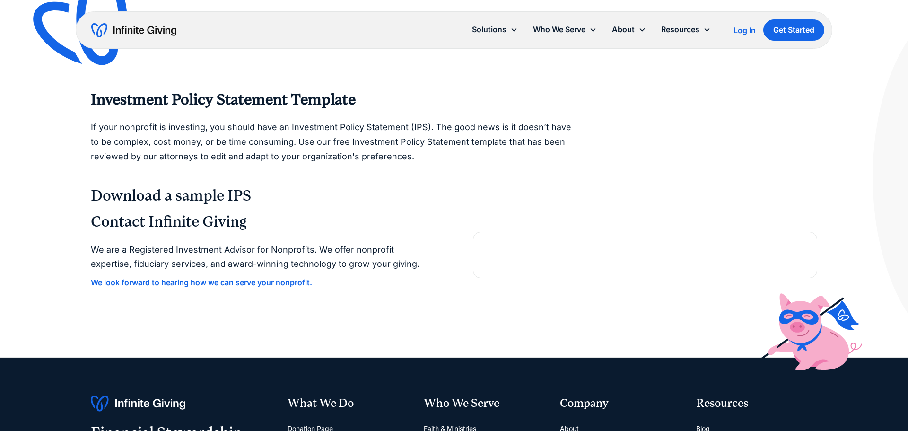 The image size is (908, 431). I want to click on a: We look forward to hearing how we can serve your nonprofit., so click(201, 282).